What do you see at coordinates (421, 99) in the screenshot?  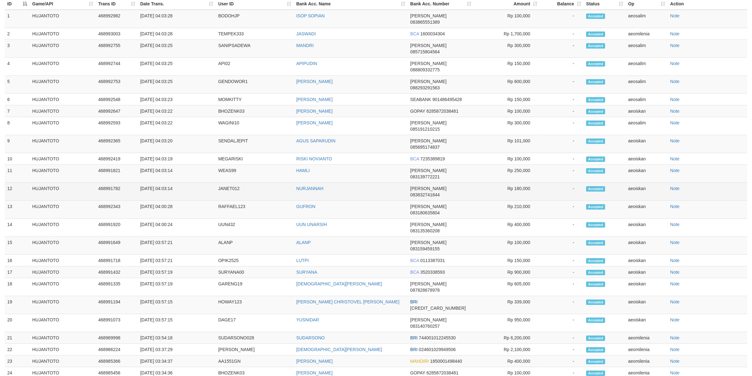 I see `span: SEABANK` at bounding box center [421, 99].